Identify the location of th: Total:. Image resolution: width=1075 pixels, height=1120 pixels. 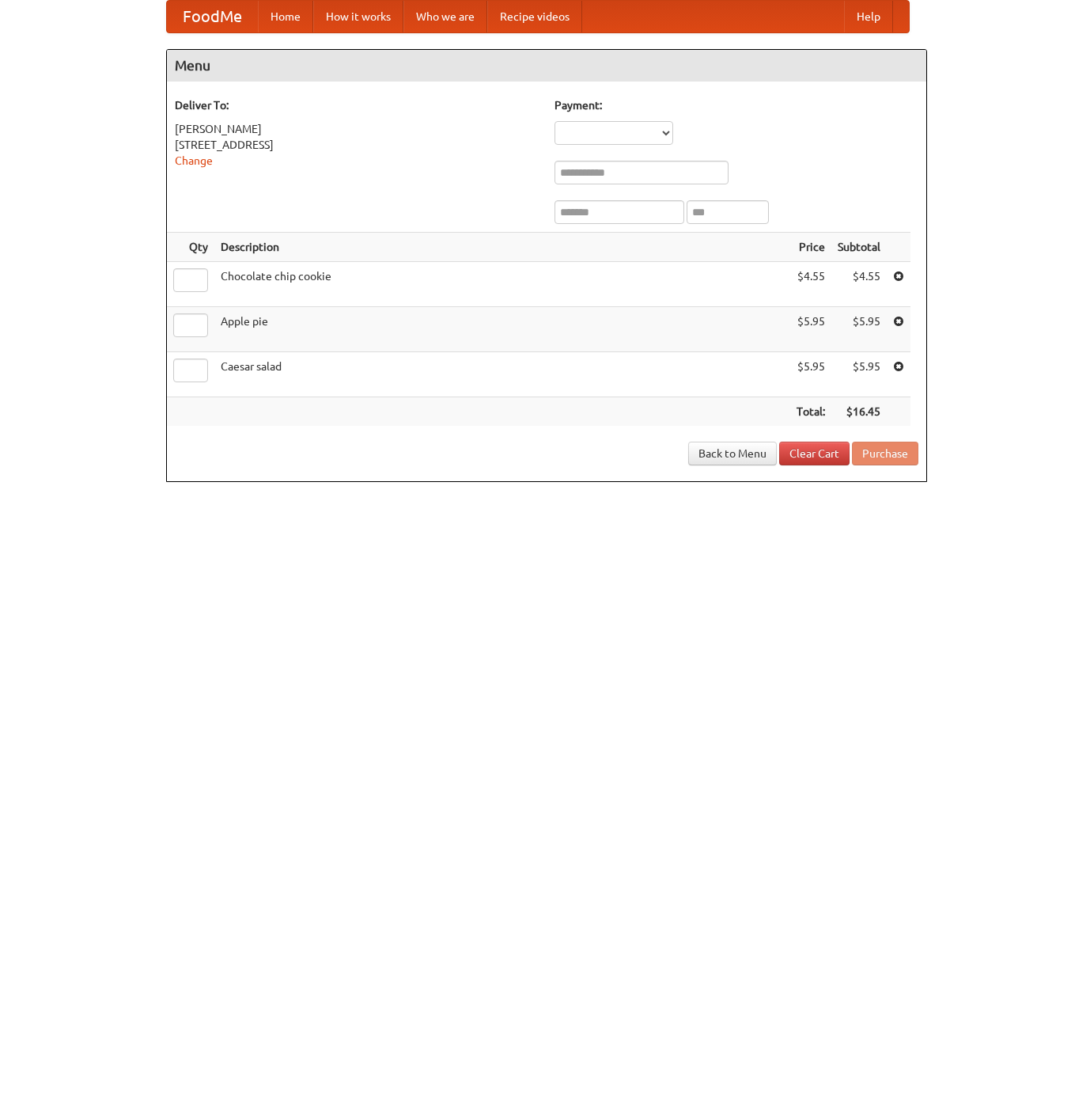
(811, 411).